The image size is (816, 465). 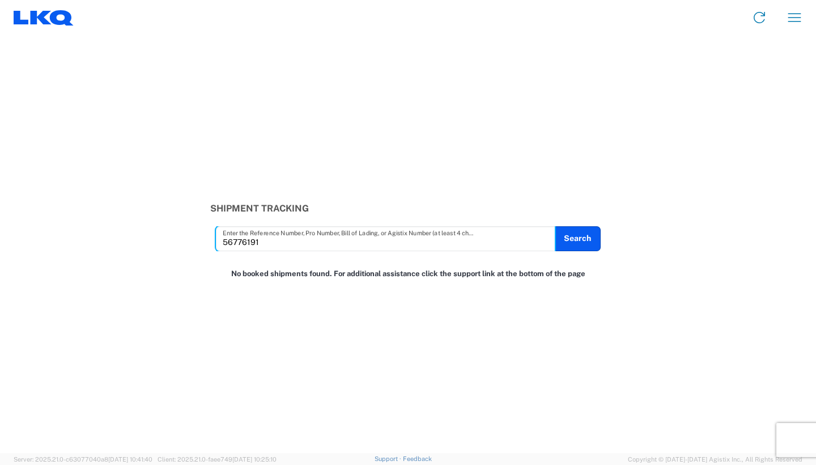 What do you see at coordinates (578, 239) in the screenshot?
I see `button: Search` at bounding box center [578, 239].